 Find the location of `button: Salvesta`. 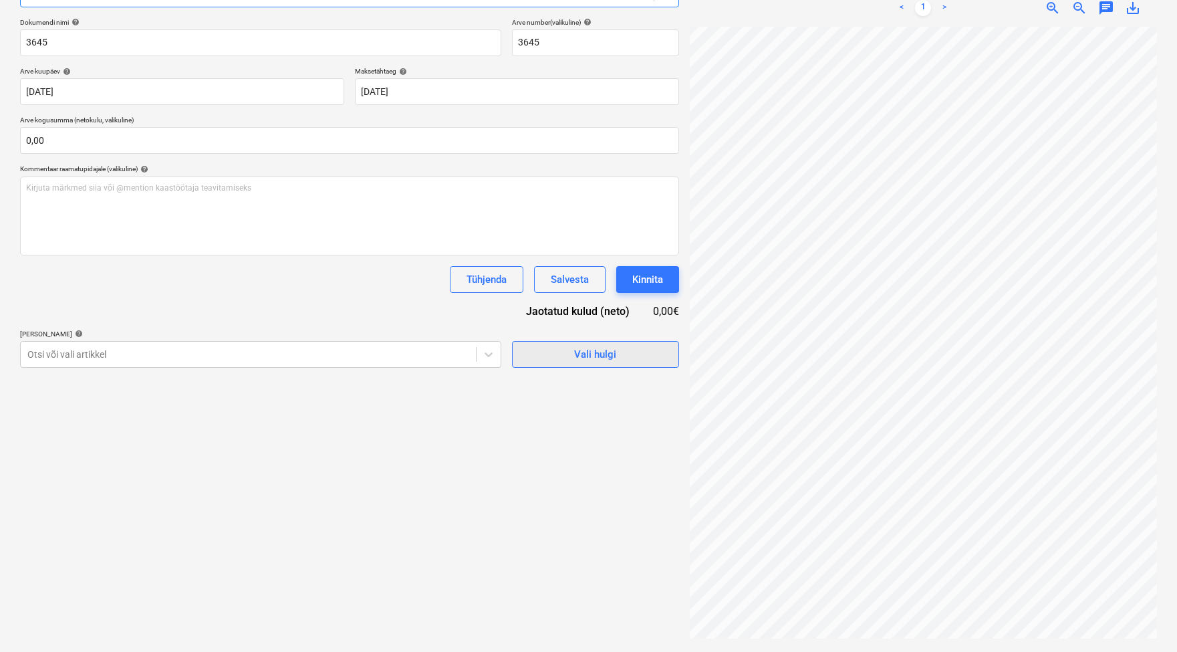

button: Salvesta is located at coordinates (569, 279).